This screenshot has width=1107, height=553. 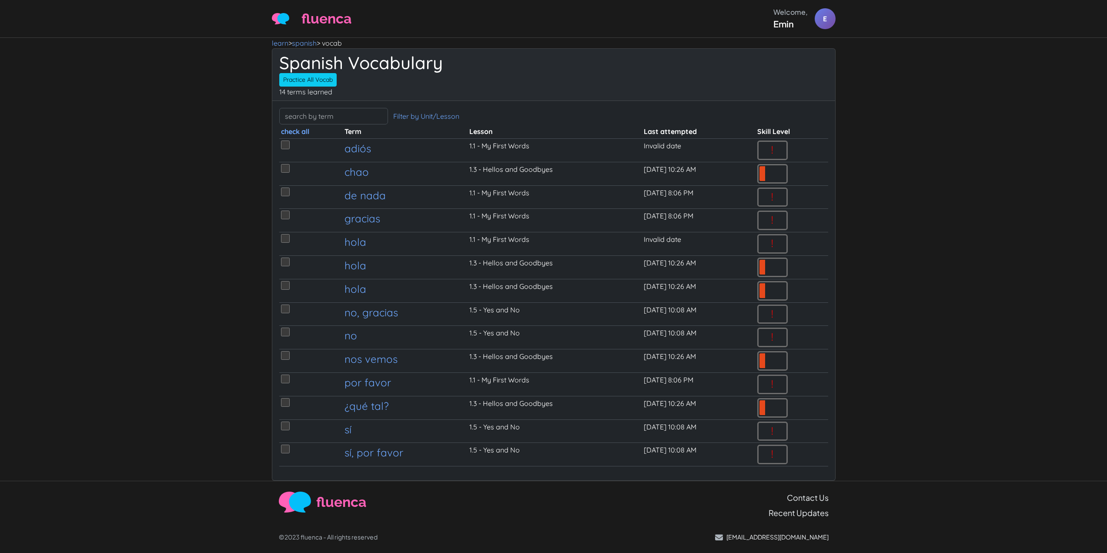 I want to click on td: no gracias, so click(x=405, y=314).